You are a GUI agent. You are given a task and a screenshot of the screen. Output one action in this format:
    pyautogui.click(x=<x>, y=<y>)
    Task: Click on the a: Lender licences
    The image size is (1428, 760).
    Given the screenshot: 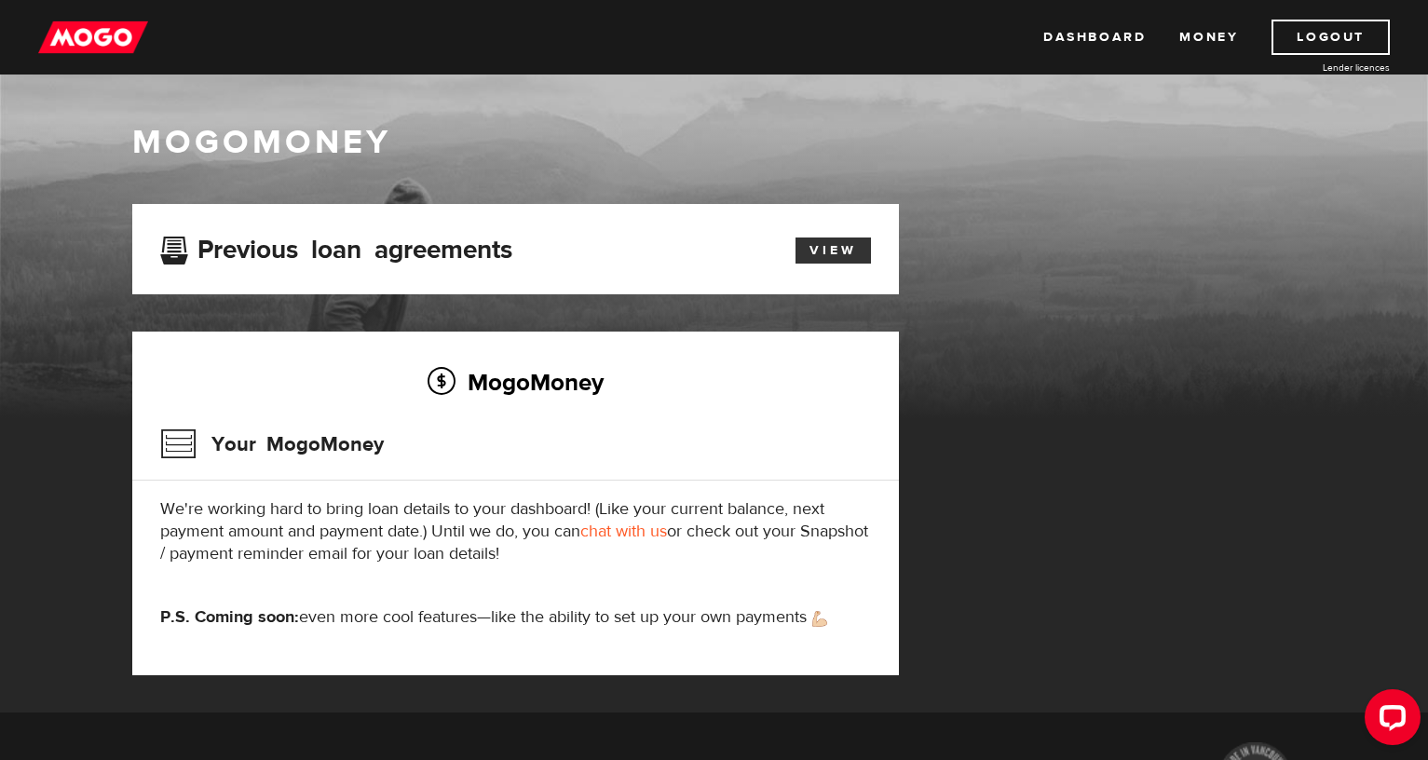 What is the action you would take?
    pyautogui.click(x=1320, y=67)
    